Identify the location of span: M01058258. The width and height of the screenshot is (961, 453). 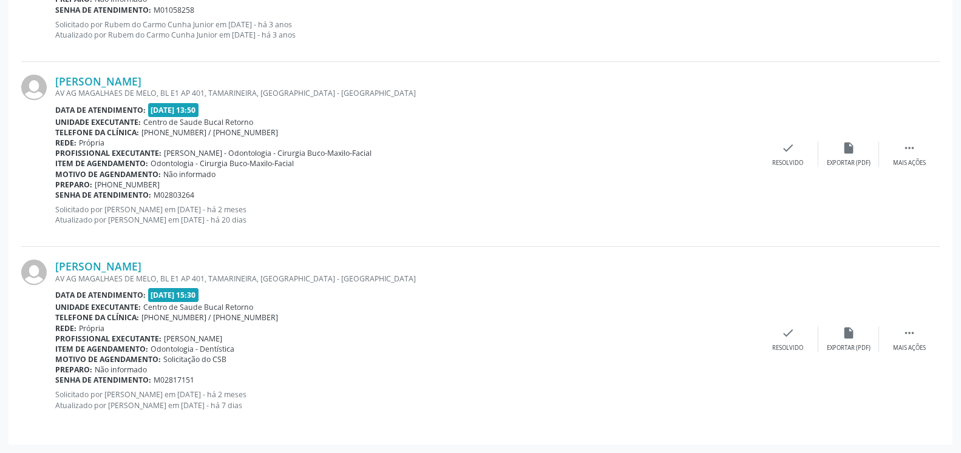
(174, 10).